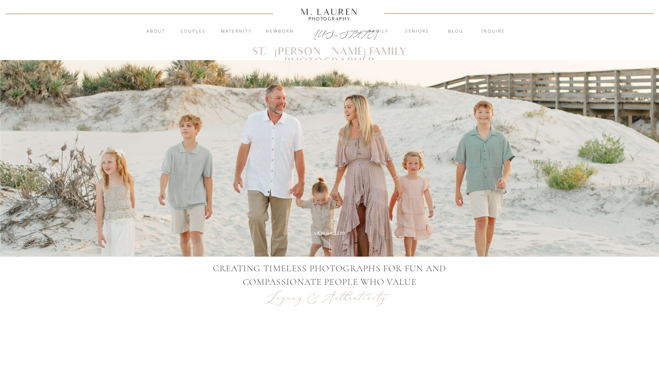 Image resolution: width=659 pixels, height=373 pixels. What do you see at coordinates (330, 12) in the screenshot?
I see `a: M. Lauren` at bounding box center [330, 12].